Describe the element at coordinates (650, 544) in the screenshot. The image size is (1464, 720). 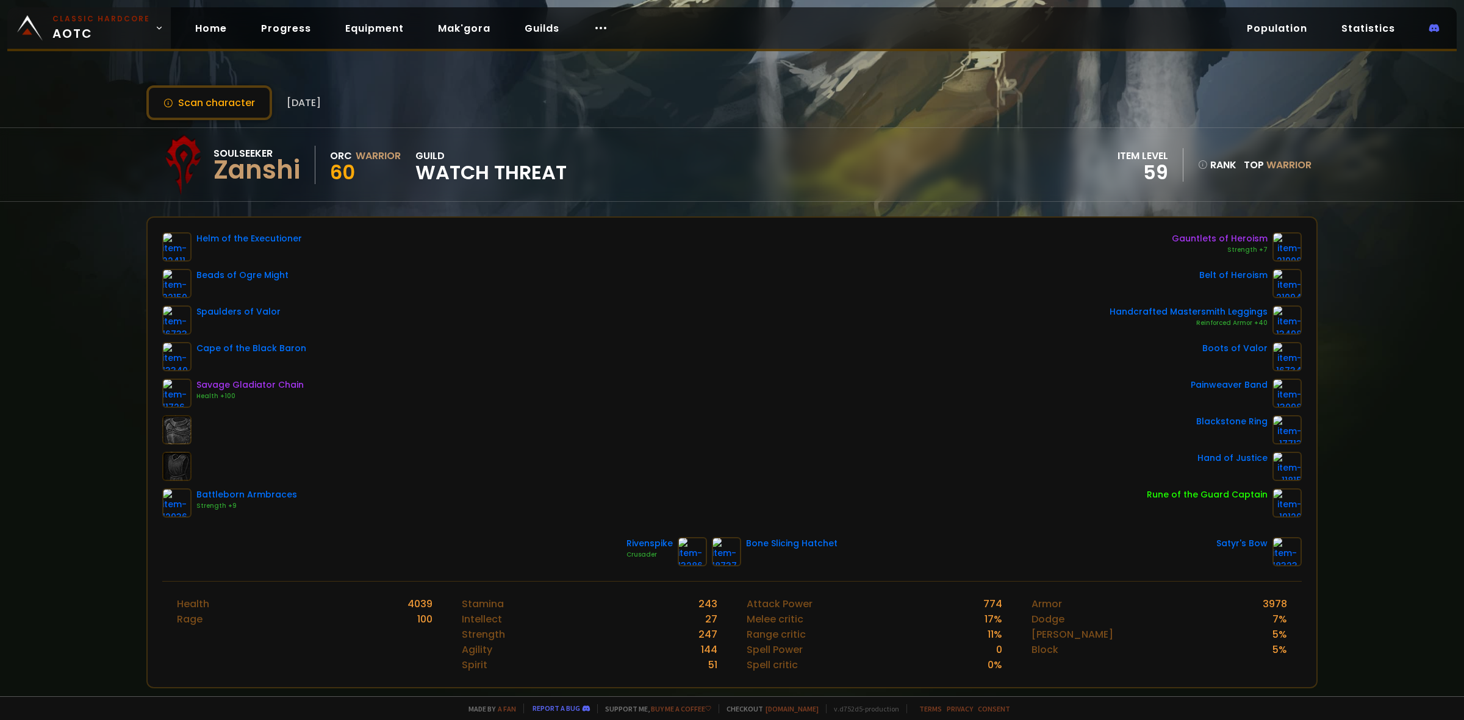
I see `div: Rivenspike` at that location.